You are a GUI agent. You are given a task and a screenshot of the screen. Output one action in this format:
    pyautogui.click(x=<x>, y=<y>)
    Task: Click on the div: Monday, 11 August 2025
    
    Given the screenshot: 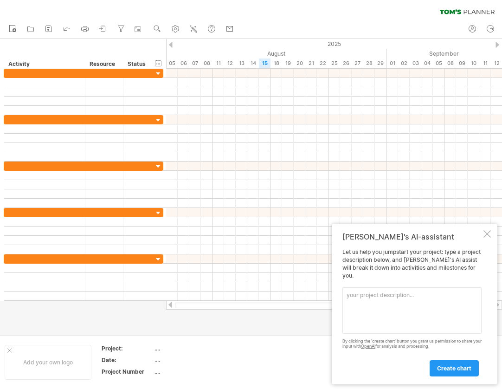 What is the action you would take?
    pyautogui.click(x=218, y=63)
    